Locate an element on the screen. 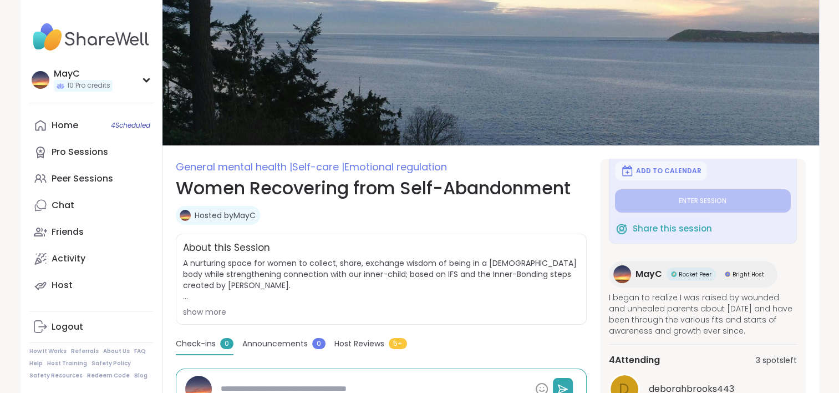 This screenshot has width=839, height=393. a: Peer Sessions is located at coordinates (91, 179).